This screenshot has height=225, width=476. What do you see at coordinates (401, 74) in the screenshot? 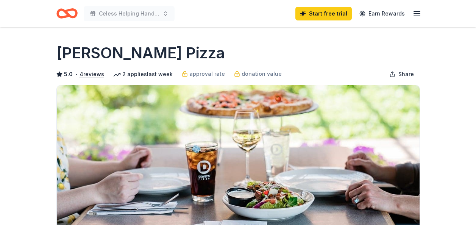
I see `button: Share` at bounding box center [401, 74].